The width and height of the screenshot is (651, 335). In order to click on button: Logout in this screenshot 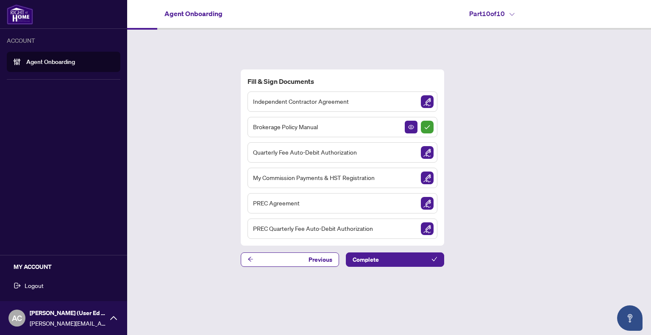, I will do `click(64, 286)`.